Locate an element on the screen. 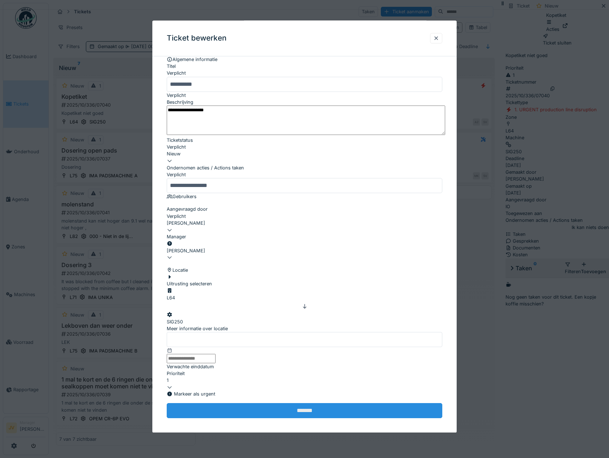 This screenshot has width=609, height=458. div: L64 is located at coordinates (171, 298).